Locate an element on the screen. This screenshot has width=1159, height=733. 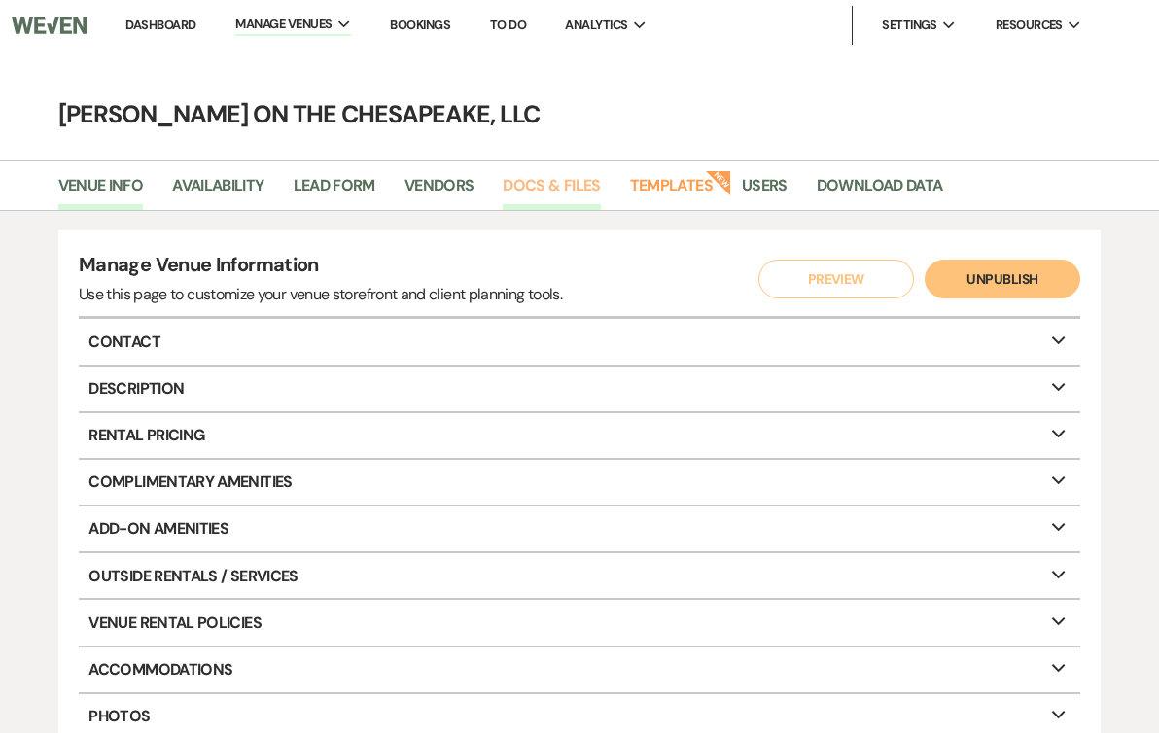
a: Preview is located at coordinates (832, 279).